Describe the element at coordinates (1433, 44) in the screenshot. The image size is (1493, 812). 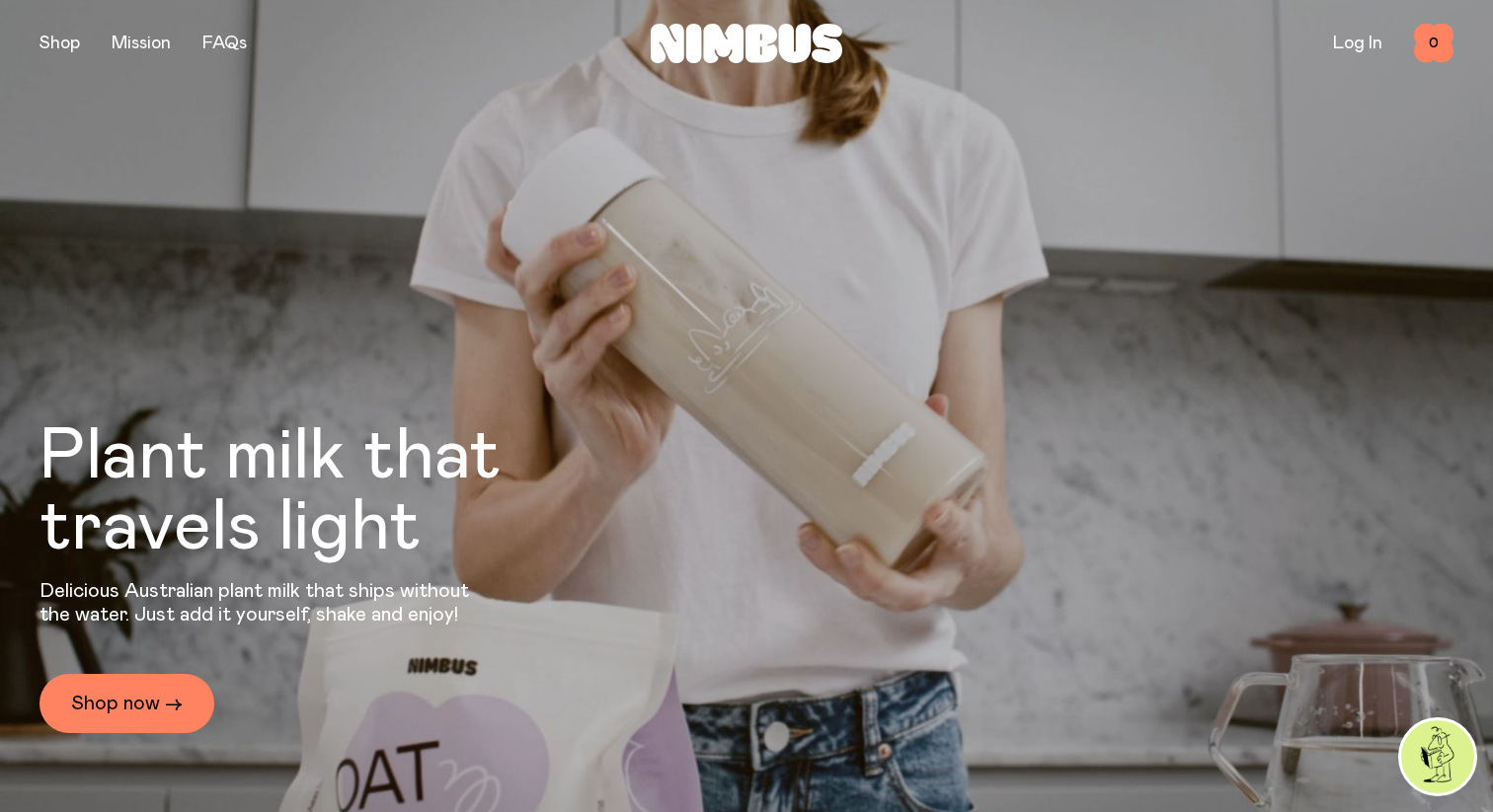
I see `button: 0` at that location.